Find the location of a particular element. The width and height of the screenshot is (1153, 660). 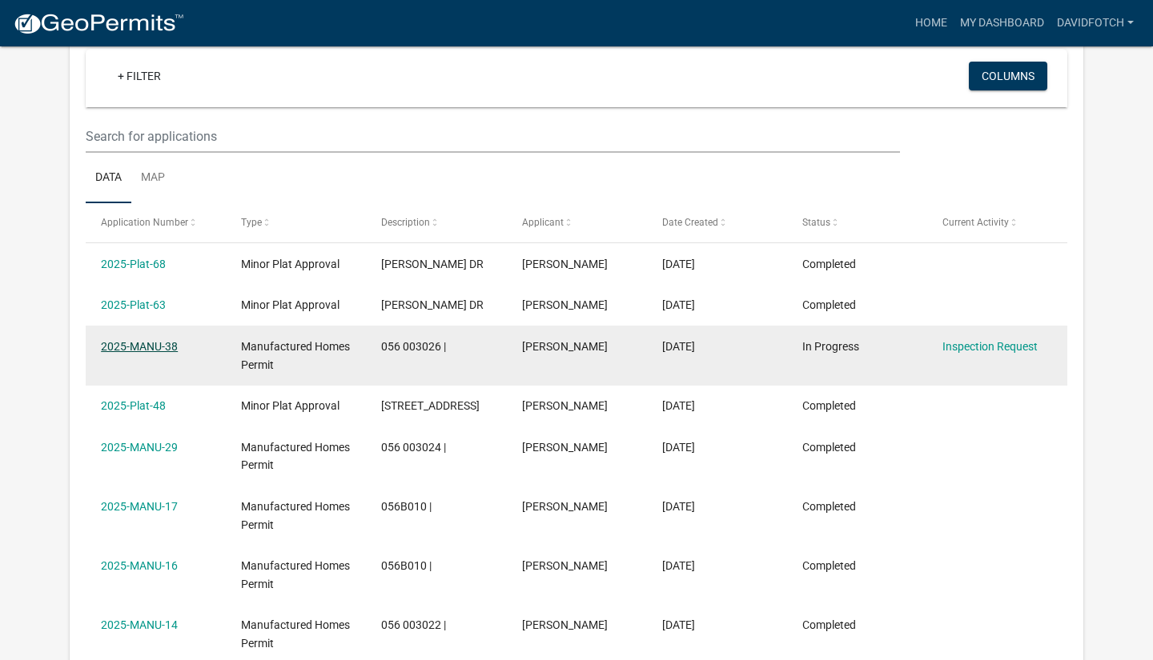

datatable-header-cell: Description is located at coordinates (435, 223).